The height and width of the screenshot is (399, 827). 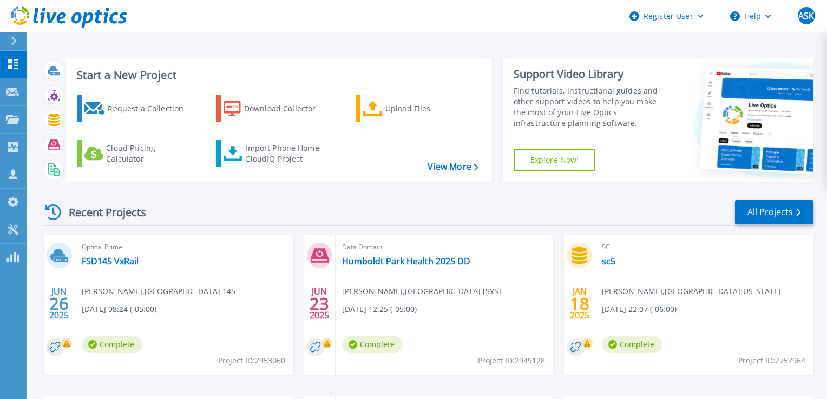 What do you see at coordinates (406, 261) in the screenshot?
I see `a: Humboldt Park Health 2025 DD` at bounding box center [406, 261].